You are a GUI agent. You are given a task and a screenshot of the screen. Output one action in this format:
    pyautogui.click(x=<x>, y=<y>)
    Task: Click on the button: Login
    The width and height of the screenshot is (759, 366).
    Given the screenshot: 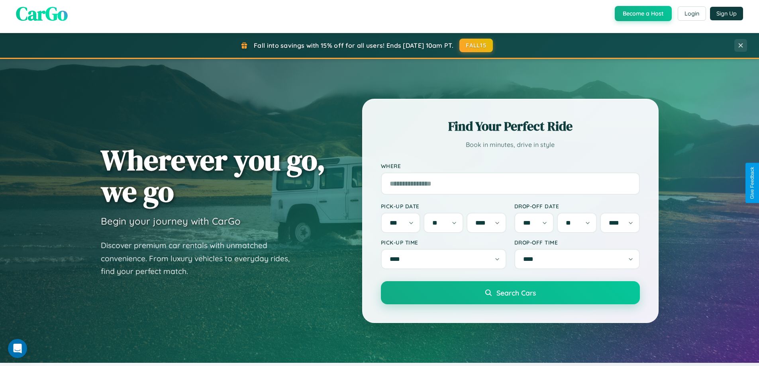 What is the action you would take?
    pyautogui.click(x=692, y=14)
    